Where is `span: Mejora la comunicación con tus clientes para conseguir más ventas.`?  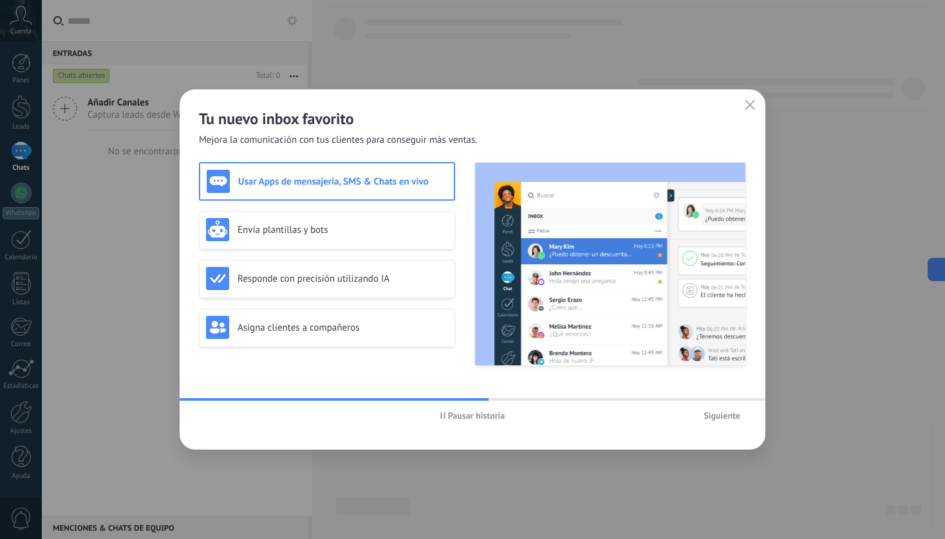
span: Mejora la comunicación con tus clientes para conseguir más ventas. is located at coordinates (338, 140).